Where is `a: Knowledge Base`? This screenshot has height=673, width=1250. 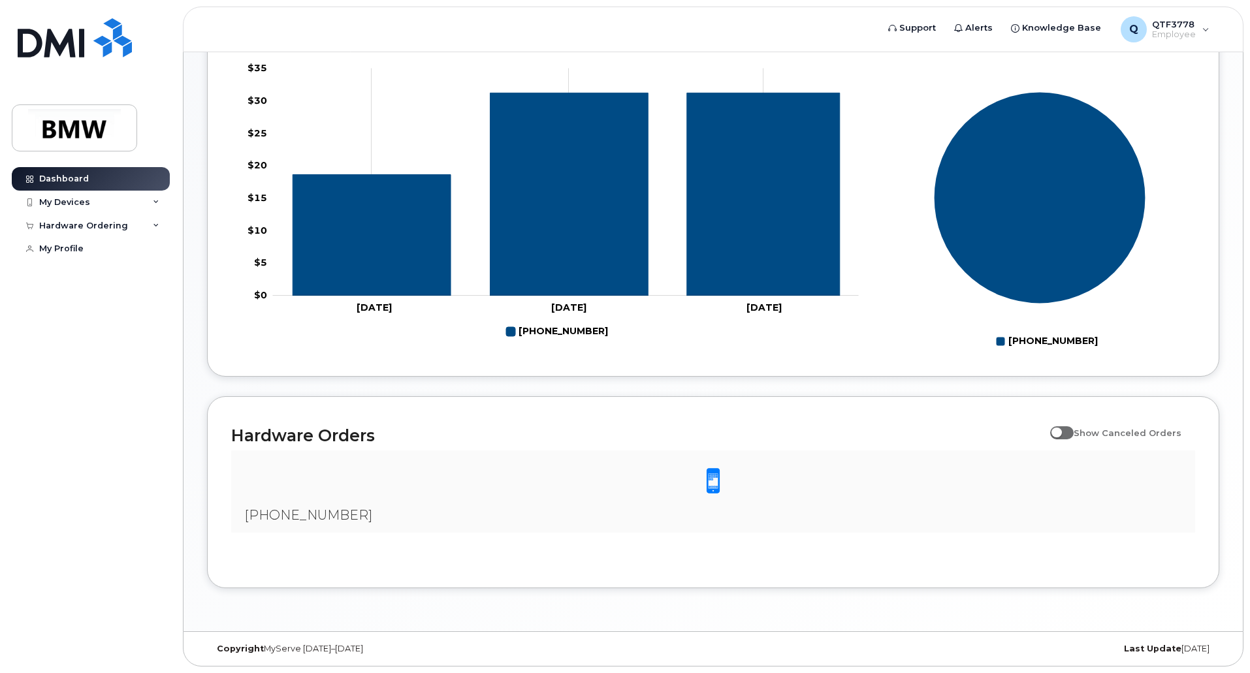
a: Knowledge Base is located at coordinates (1056, 28).